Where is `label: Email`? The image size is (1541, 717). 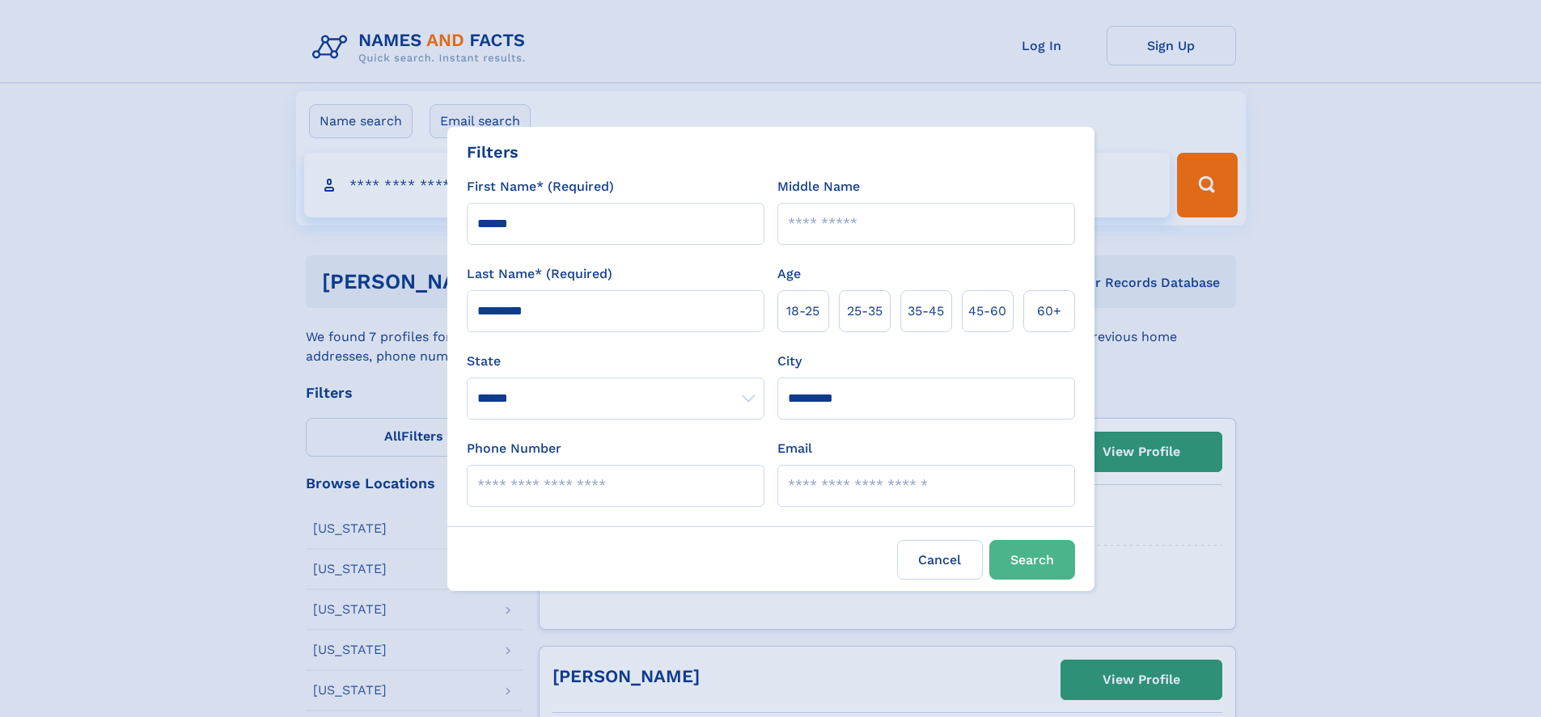 label: Email is located at coordinates (794, 449).